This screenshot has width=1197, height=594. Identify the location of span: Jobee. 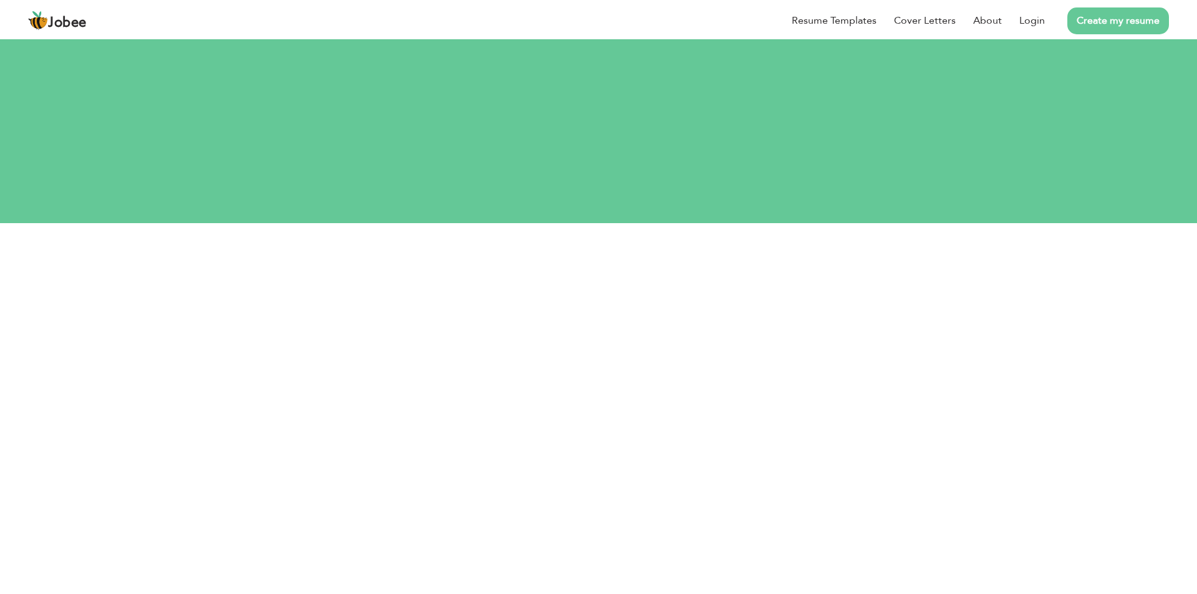
(67, 23).